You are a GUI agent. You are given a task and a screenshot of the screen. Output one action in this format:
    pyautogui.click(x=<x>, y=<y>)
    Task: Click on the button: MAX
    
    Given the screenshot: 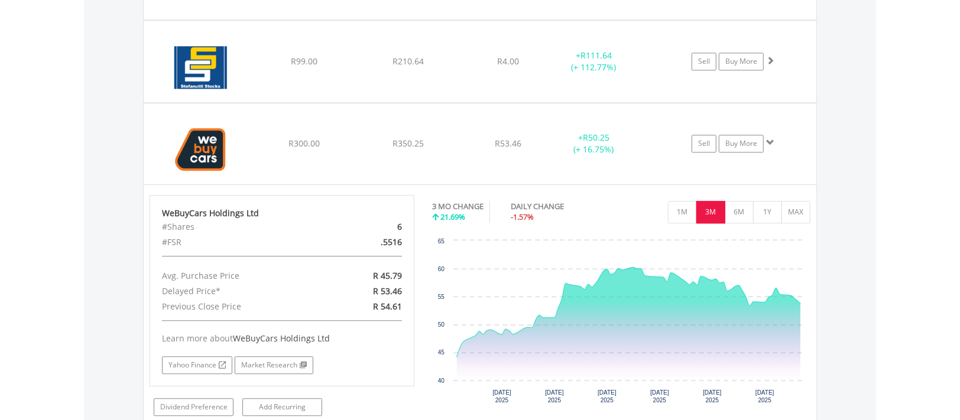 What is the action you would take?
    pyautogui.click(x=795, y=212)
    